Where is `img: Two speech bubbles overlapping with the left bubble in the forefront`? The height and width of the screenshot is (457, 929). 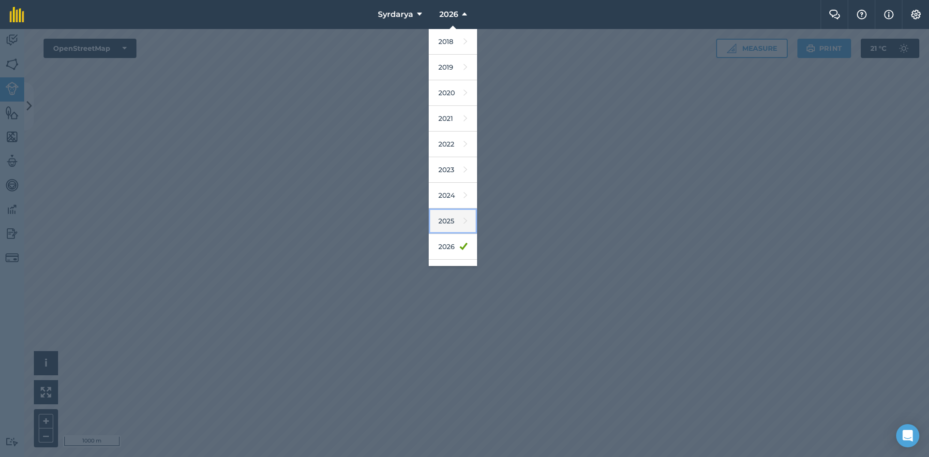
img: Two speech bubbles overlapping with the left bubble in the forefront is located at coordinates (835, 15).